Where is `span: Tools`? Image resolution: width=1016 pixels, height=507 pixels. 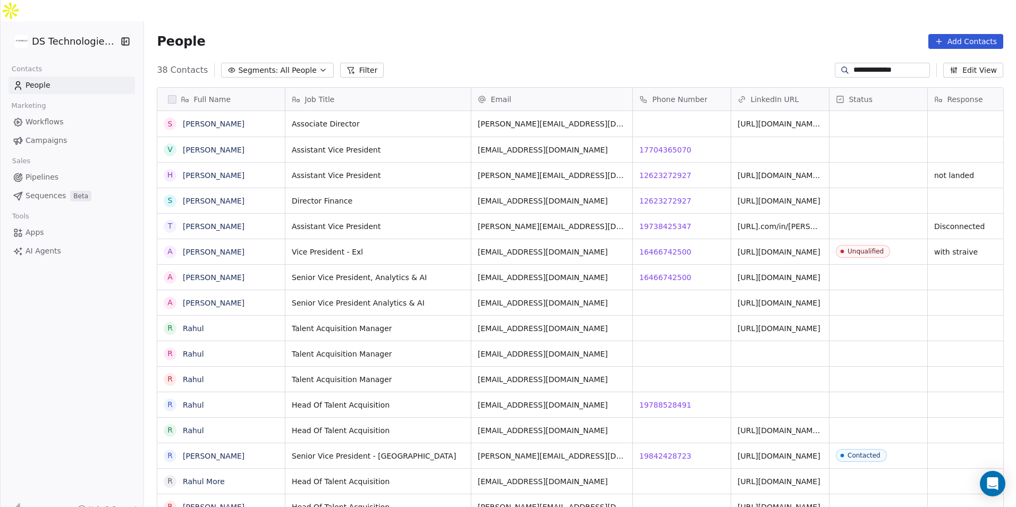
span: Tools is located at coordinates (20, 216).